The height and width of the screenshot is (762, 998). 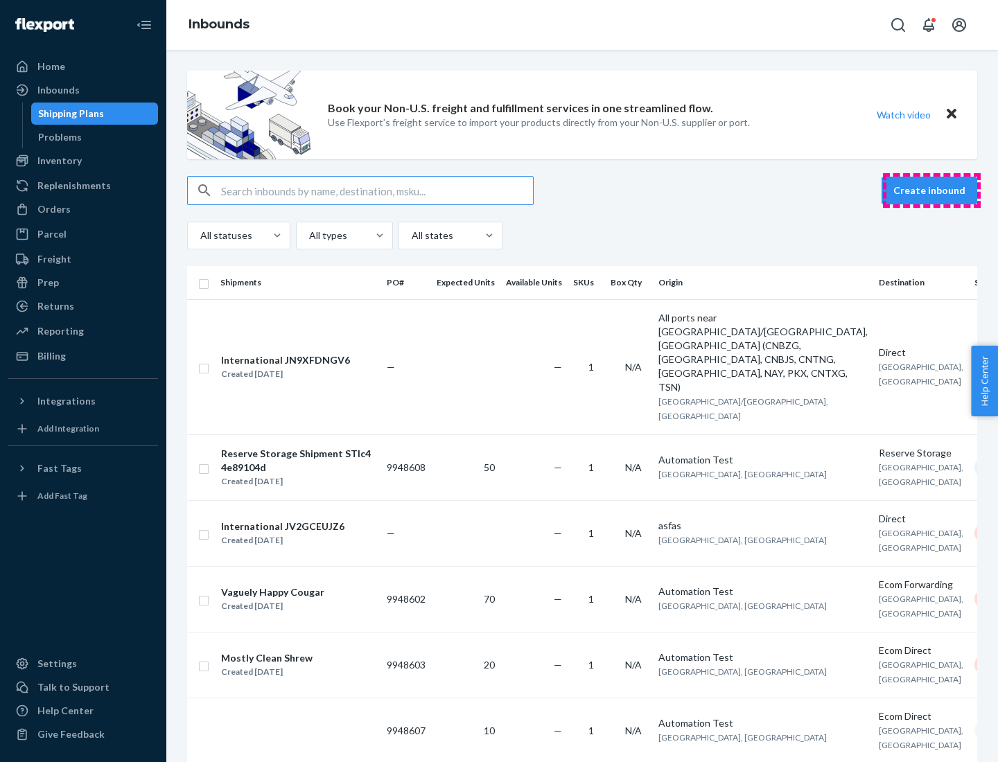 What do you see at coordinates (929, 191) in the screenshot?
I see `button: Create inbound` at bounding box center [929, 191].